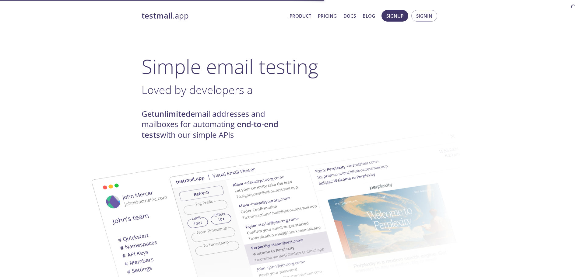 The image size is (580, 277). I want to click on strong: end-to-end tests, so click(210, 129).